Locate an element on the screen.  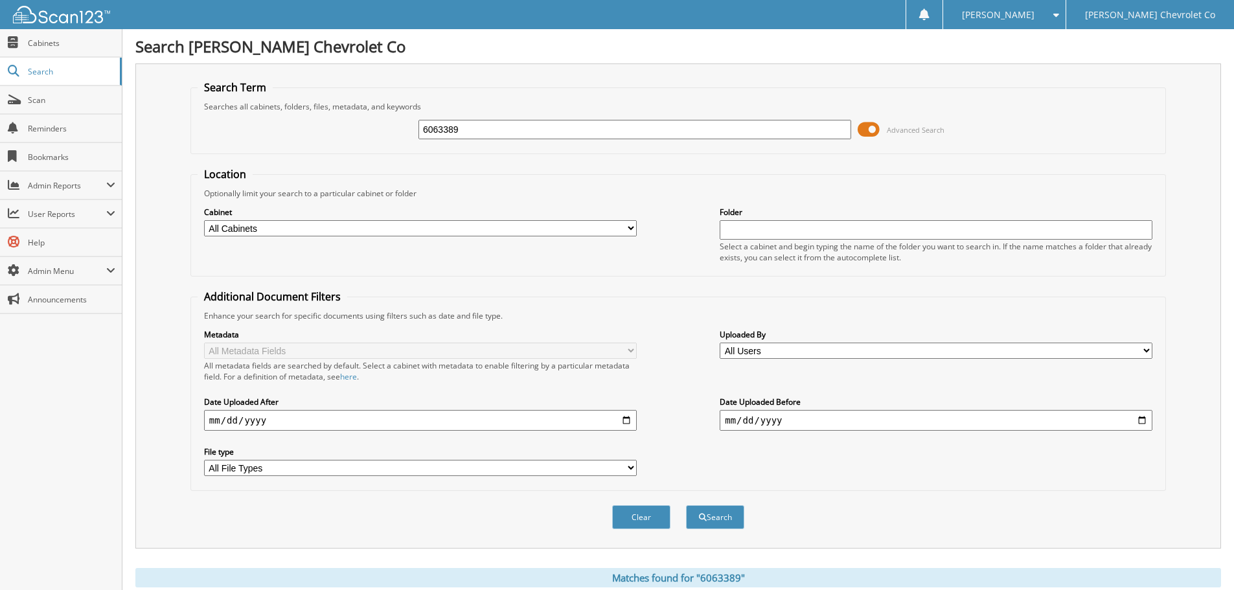
span: Bookmarks is located at coordinates (71, 157).